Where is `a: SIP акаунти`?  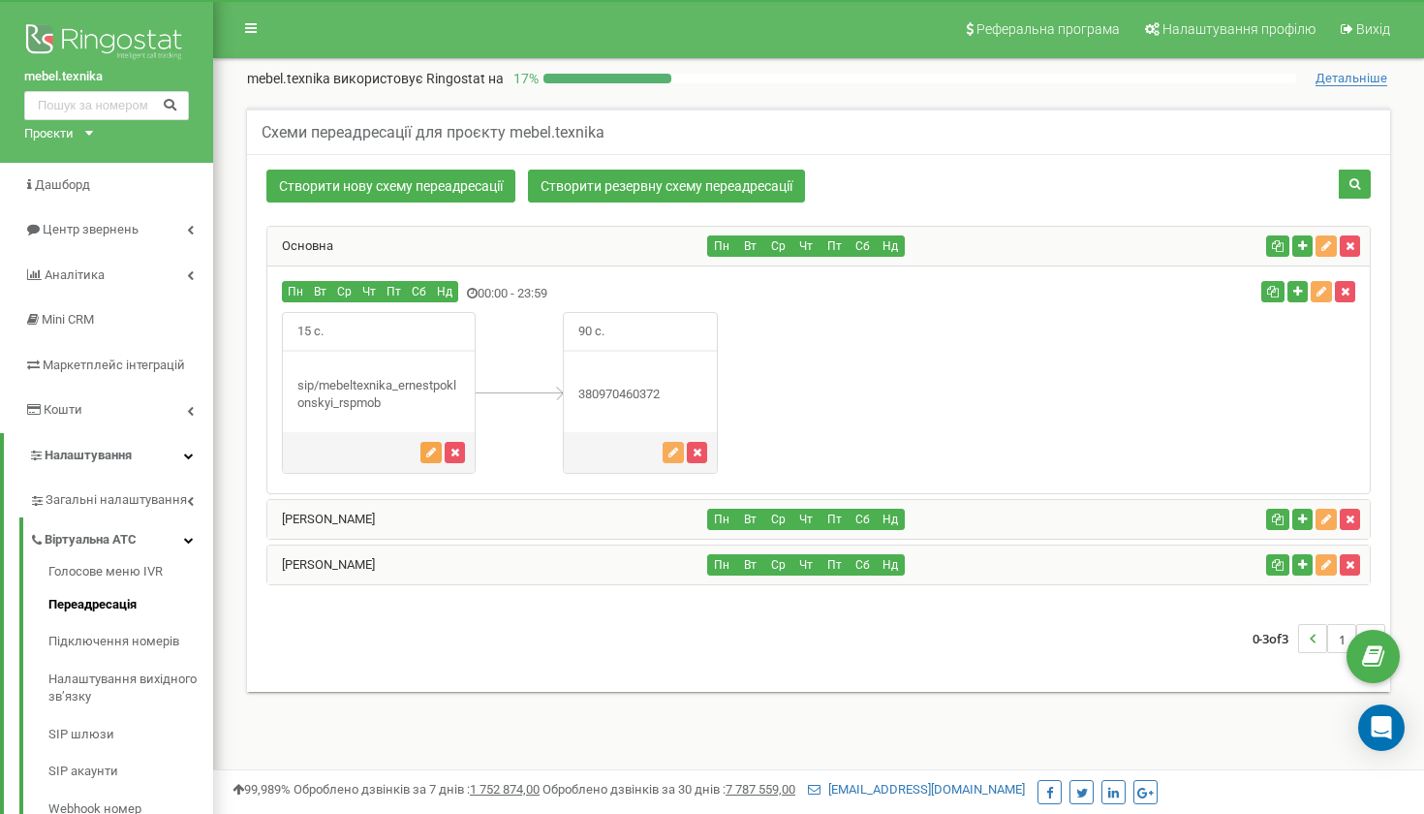 a: SIP акаунти is located at coordinates (131, 771).